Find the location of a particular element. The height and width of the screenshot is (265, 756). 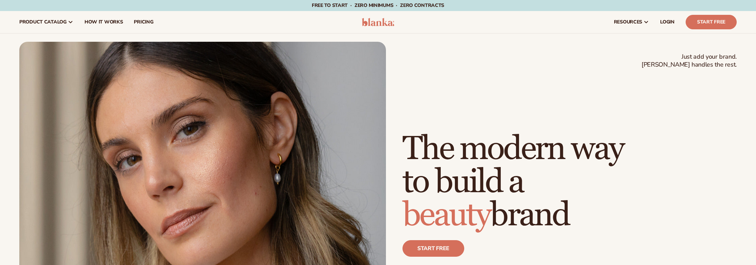

h1: The modern way to build a brand is located at coordinates (513, 182).